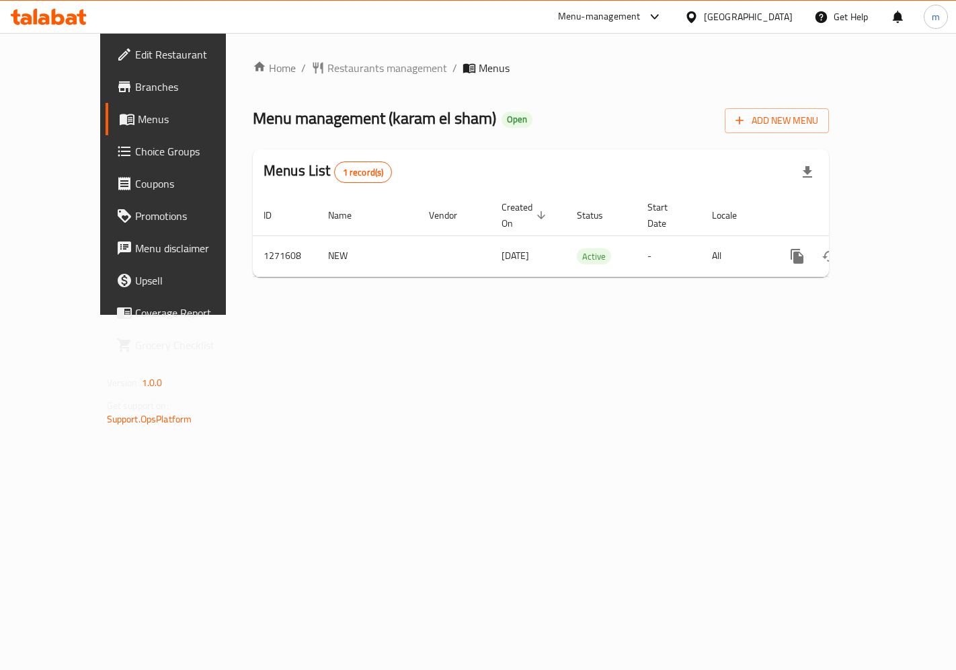 This screenshot has height=670, width=956. I want to click on span: Promotions, so click(192, 216).